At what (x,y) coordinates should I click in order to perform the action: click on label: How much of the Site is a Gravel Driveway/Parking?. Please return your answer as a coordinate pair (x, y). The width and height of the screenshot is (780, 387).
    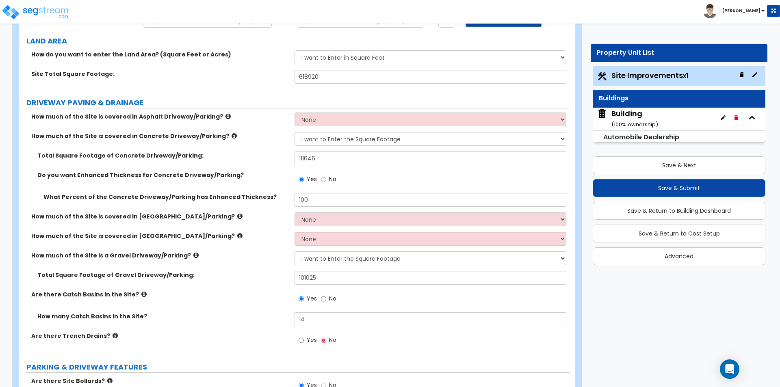
    Looking at the image, I should click on (160, 255).